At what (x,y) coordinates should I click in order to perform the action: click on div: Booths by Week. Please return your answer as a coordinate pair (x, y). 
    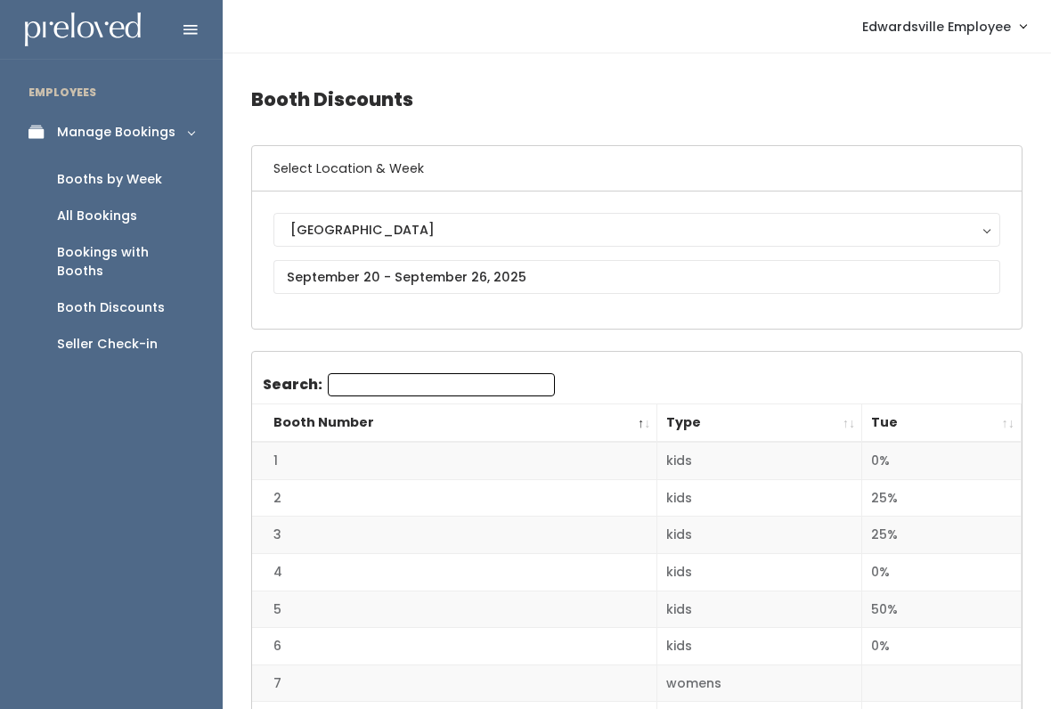
    Looking at the image, I should click on (110, 179).